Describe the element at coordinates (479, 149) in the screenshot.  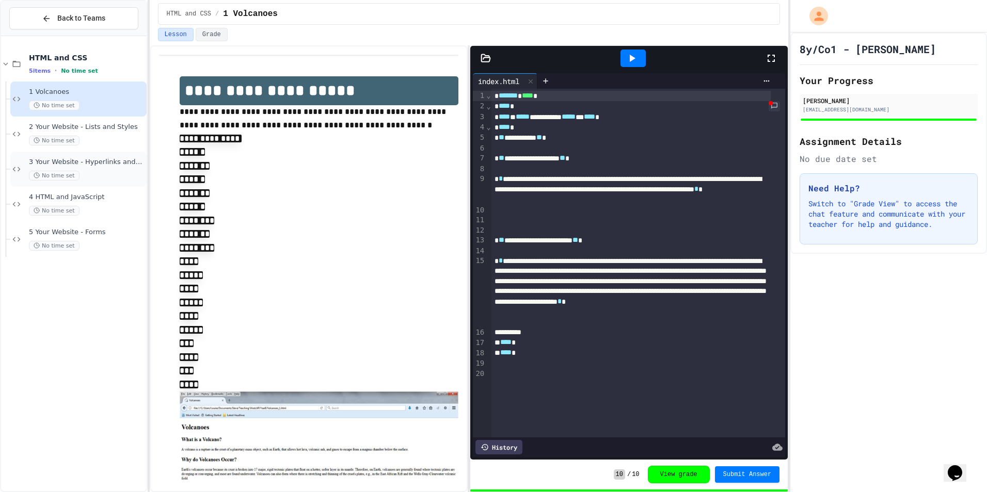
I see `div: 6` at that location.